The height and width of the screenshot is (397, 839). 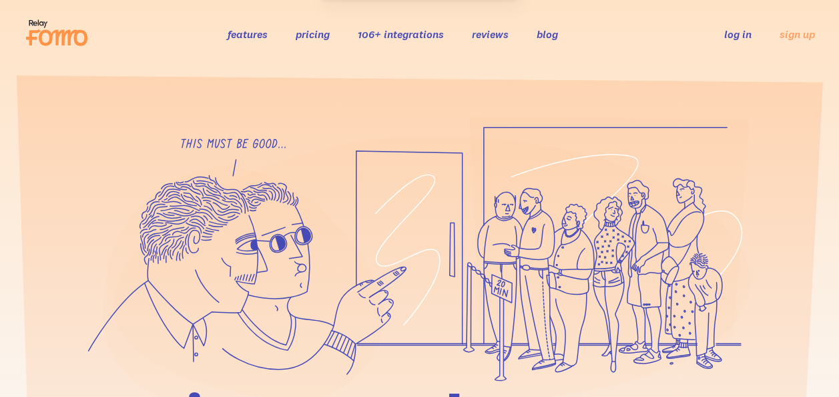 What do you see at coordinates (490, 34) in the screenshot?
I see `a: reviews` at bounding box center [490, 34].